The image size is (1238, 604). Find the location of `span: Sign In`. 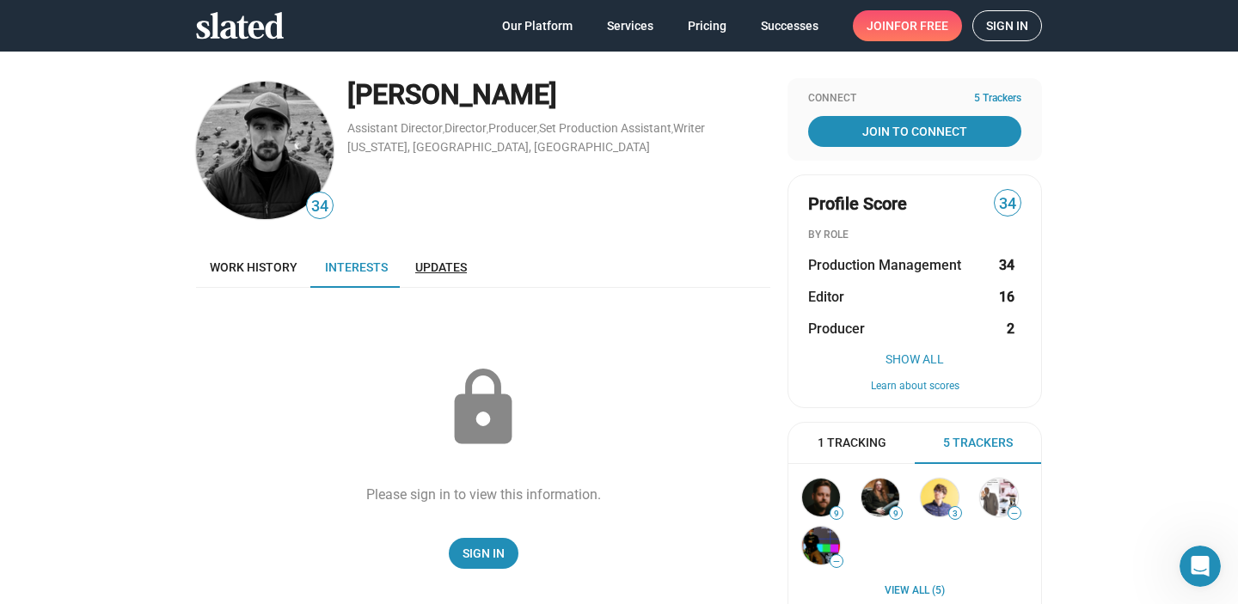

span: Sign In is located at coordinates (483, 554).